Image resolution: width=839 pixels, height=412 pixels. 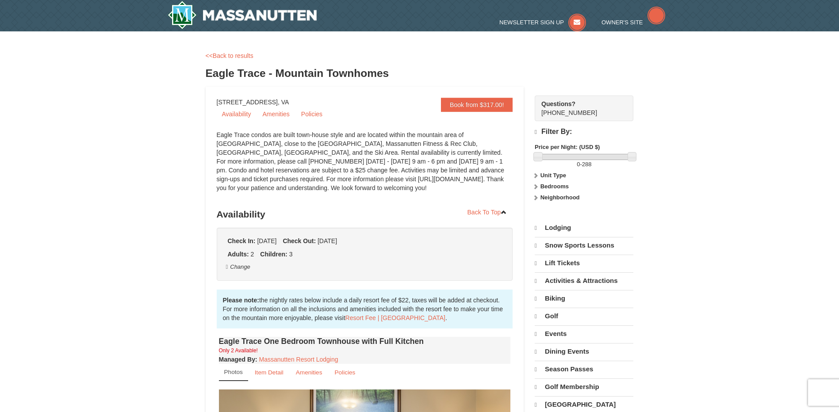 I want to click on span: 2, so click(x=253, y=254).